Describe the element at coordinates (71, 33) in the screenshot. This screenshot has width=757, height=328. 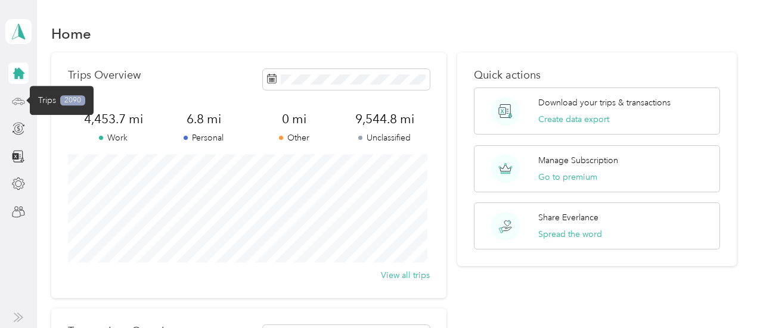
I see `h1: Home` at that location.